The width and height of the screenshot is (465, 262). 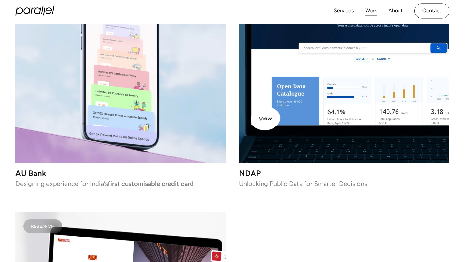 I want to click on a: Contact, so click(x=432, y=11).